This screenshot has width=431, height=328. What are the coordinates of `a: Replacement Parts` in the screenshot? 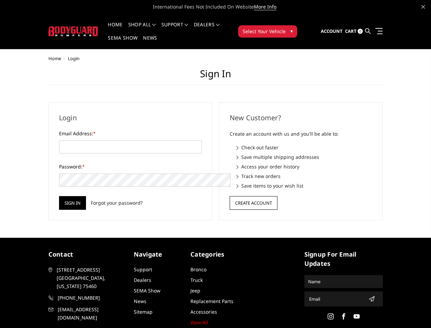 It's located at (212, 301).